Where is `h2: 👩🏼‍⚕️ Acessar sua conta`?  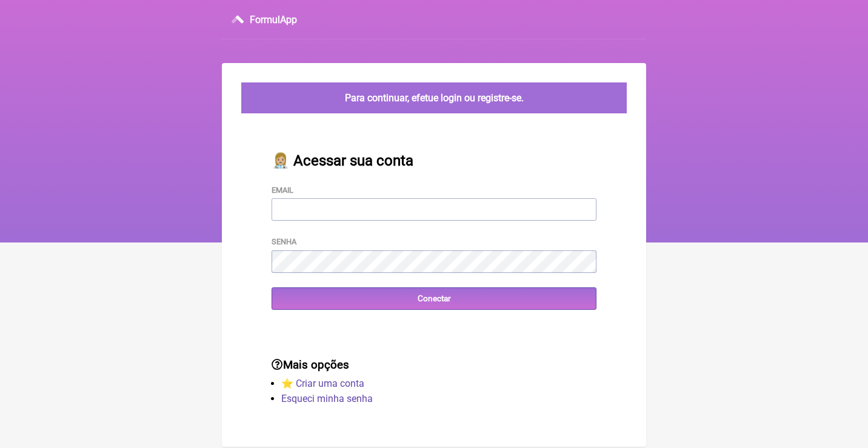
h2: 👩🏼‍⚕️ Acessar sua conta is located at coordinates (434, 161).